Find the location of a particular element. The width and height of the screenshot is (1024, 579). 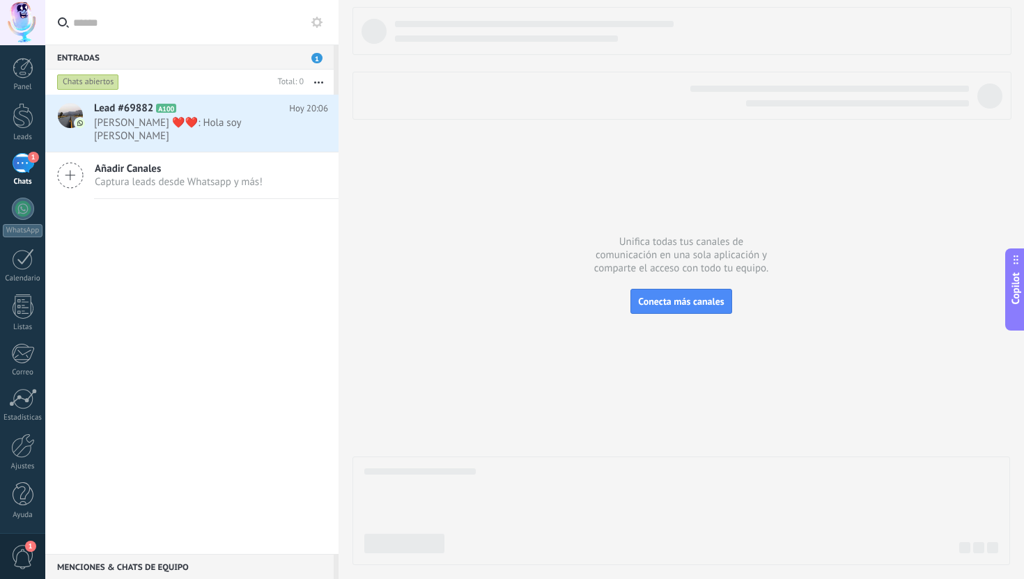

div: Entradas is located at coordinates (189, 57).